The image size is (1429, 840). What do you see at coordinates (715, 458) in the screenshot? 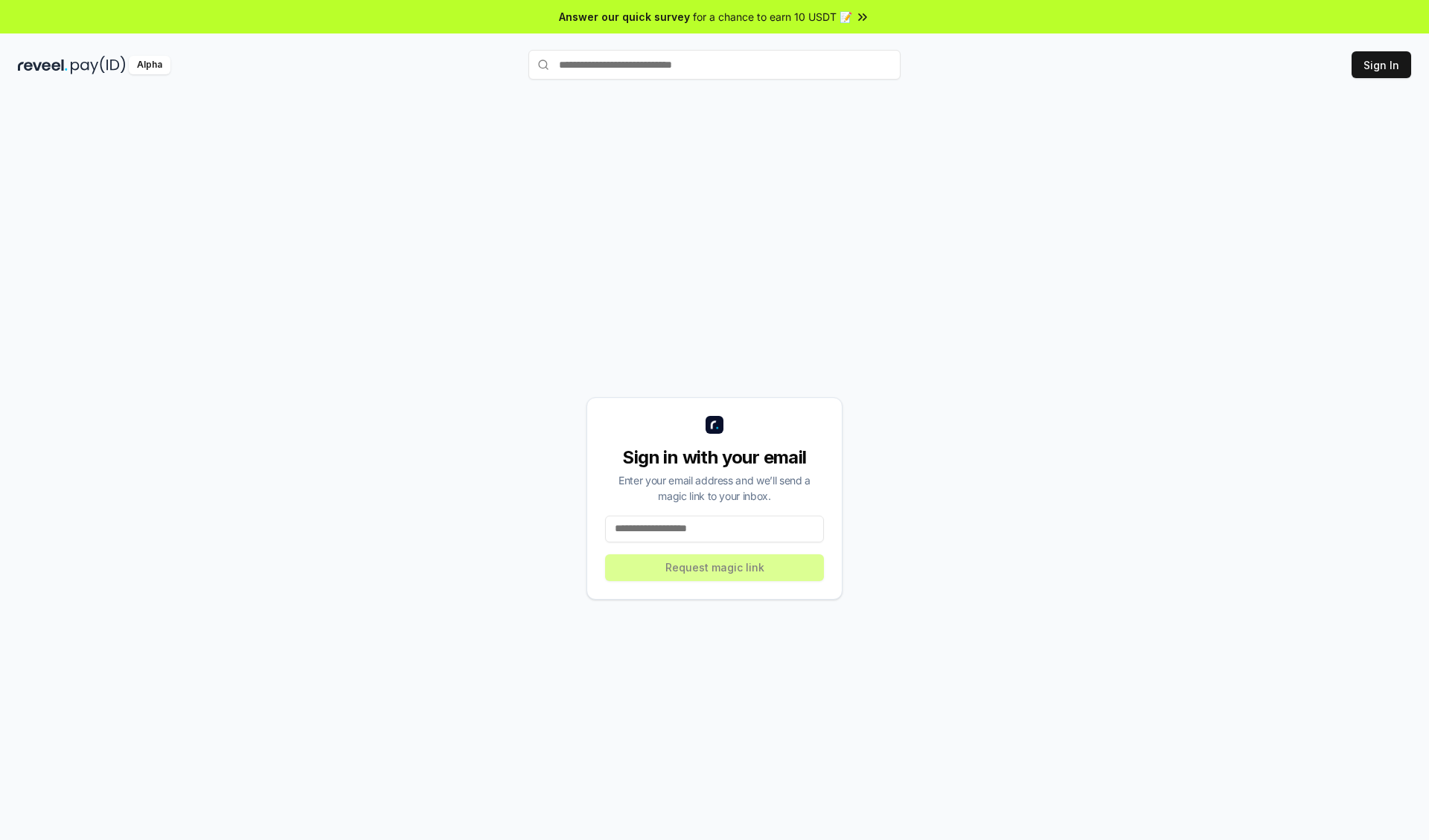
I see `div: Sign in with your email` at bounding box center [715, 458].